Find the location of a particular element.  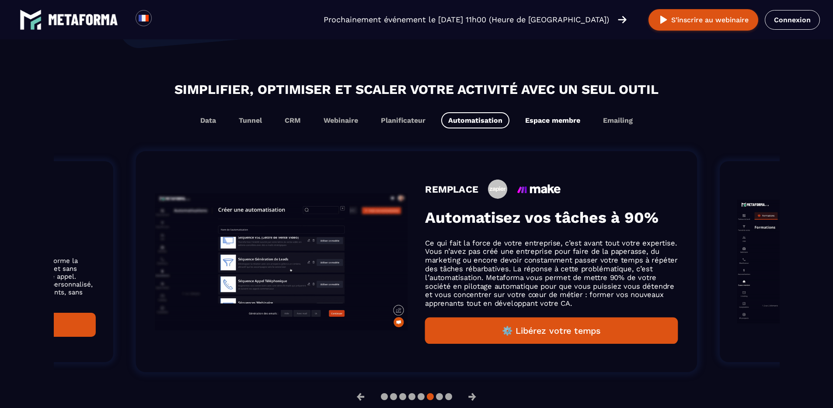

button: S’inscrire au webinaire is located at coordinates (703, 20).